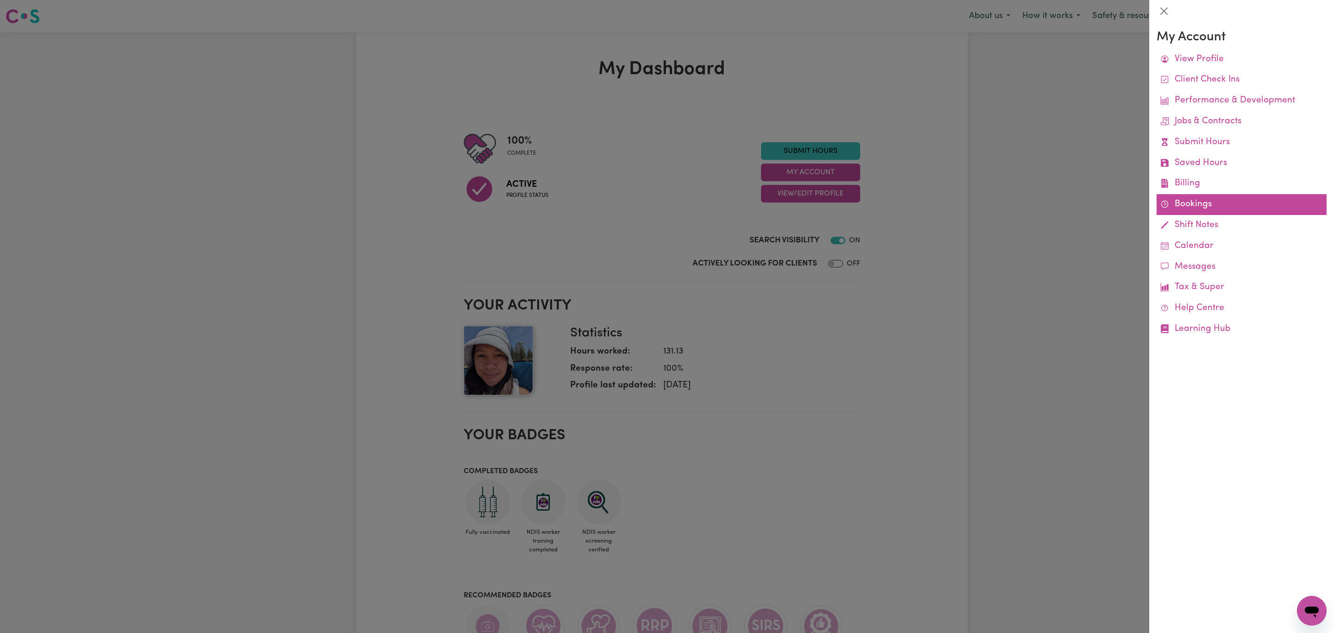 The width and height of the screenshot is (1334, 633). Describe the element at coordinates (1242, 59) in the screenshot. I see `a: View Profile` at that location.